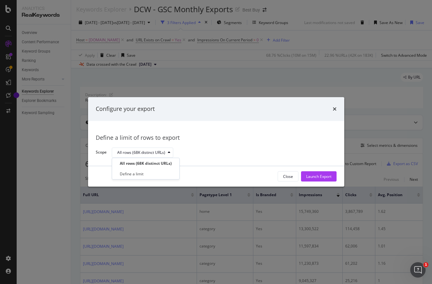  I want to click on button: Launch Export, so click(319, 176).